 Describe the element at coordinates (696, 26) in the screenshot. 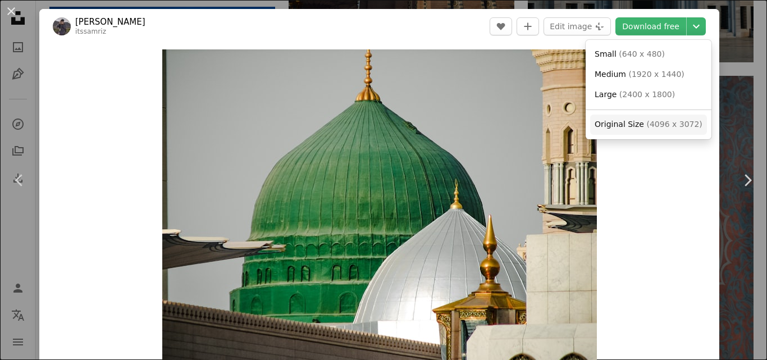

I see `button: Choose download size` at that location.